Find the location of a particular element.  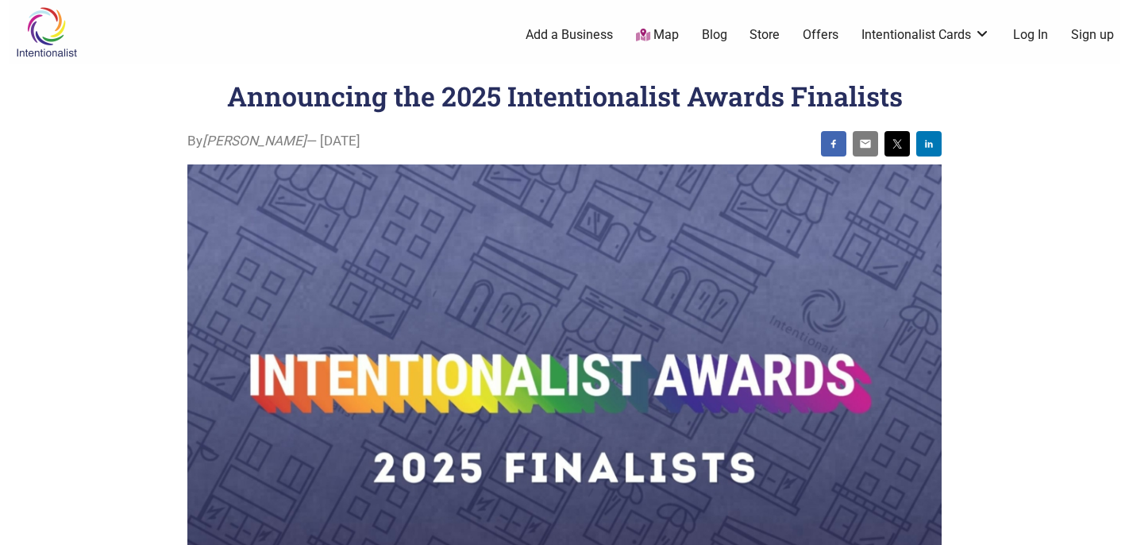

a: Map is located at coordinates (657, 35).